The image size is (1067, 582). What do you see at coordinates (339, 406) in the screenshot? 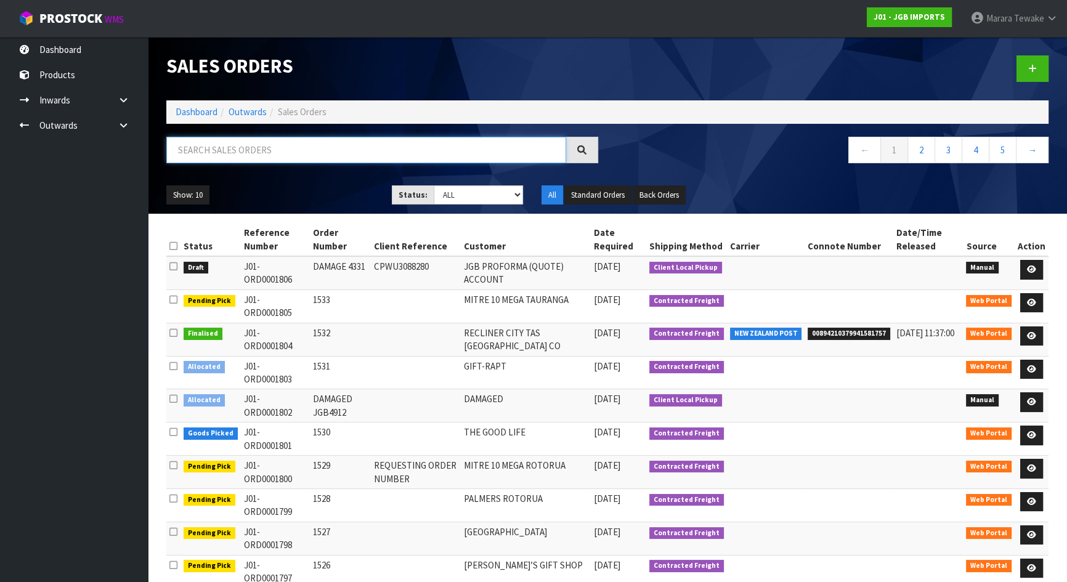
I see `td: DAMAGED JGB4912` at bounding box center [339, 406].